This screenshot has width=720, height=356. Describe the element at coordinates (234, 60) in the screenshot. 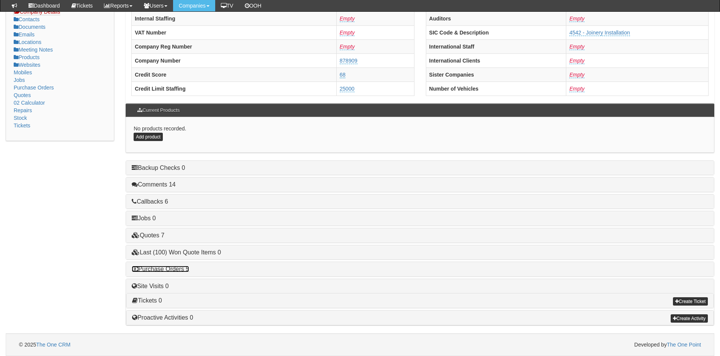

I see `th: Company Number` at that location.